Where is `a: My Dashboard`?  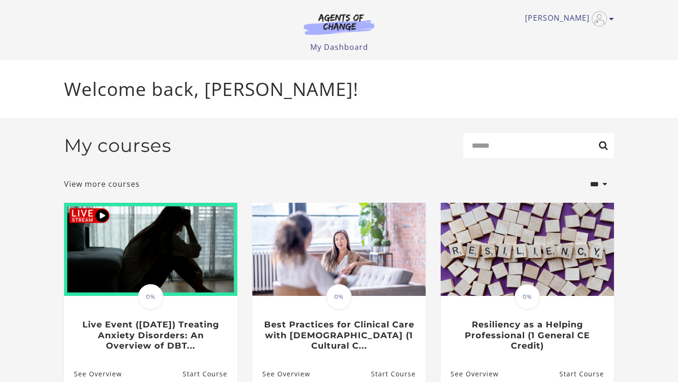 a: My Dashboard is located at coordinates (339, 47).